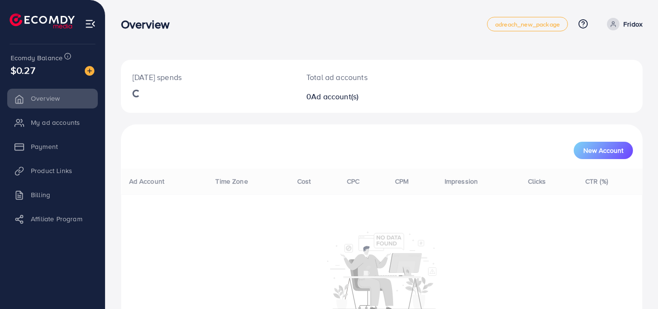 Image resolution: width=658 pixels, height=309 pixels. I want to click on img: menu, so click(90, 24).